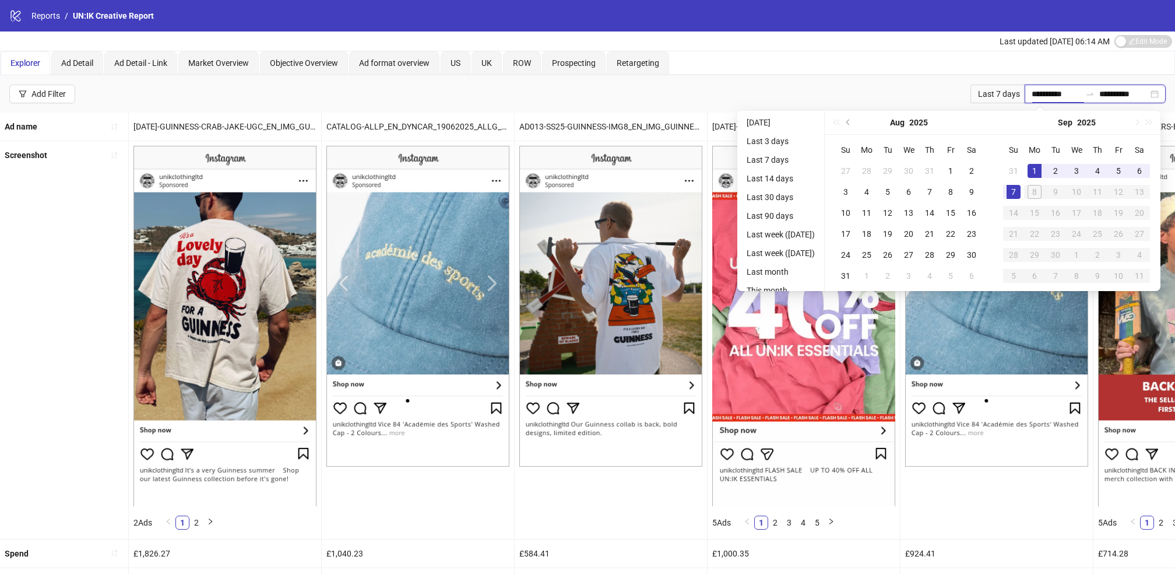  Describe the element at coordinates (1077, 213) in the screenshot. I see `td: 2025-09-17` at that location.